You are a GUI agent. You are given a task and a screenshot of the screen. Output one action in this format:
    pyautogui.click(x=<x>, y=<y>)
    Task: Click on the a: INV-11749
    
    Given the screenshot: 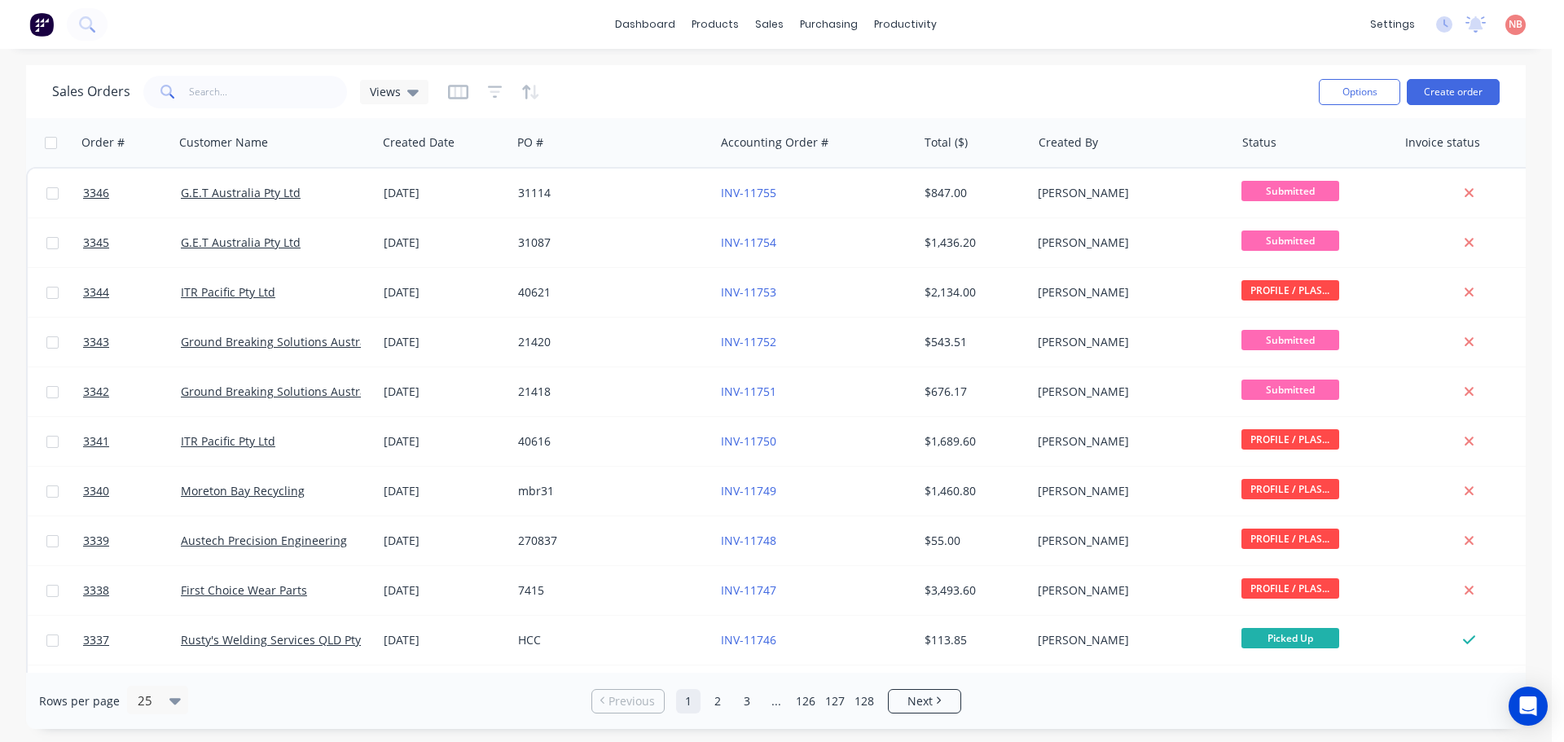 What is the action you would take?
    pyautogui.click(x=748, y=490)
    